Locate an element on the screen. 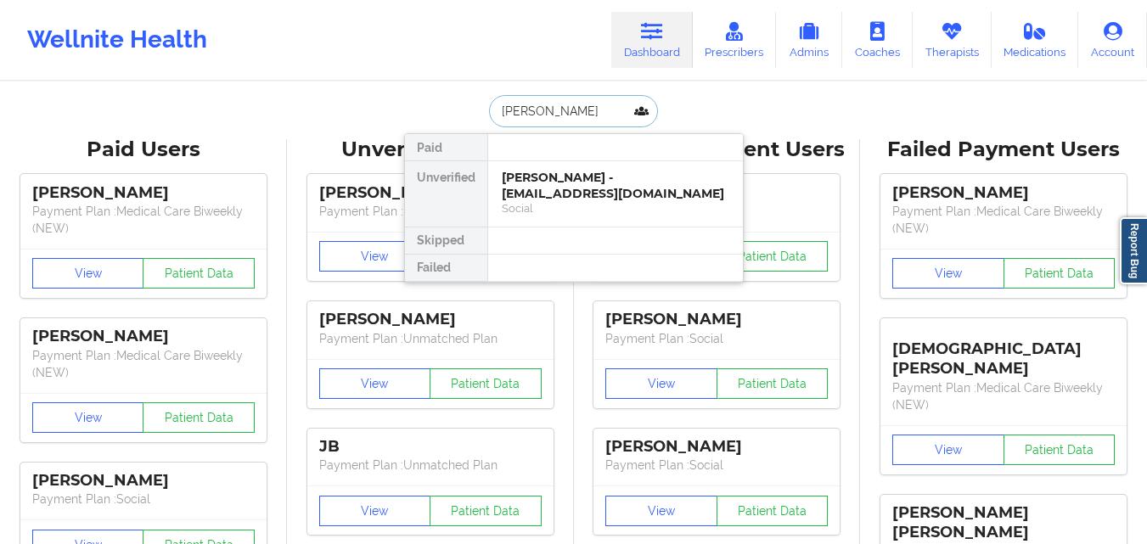 Image resolution: width=1147 pixels, height=544 pixels. div: Unverified is located at coordinates (446, 194).